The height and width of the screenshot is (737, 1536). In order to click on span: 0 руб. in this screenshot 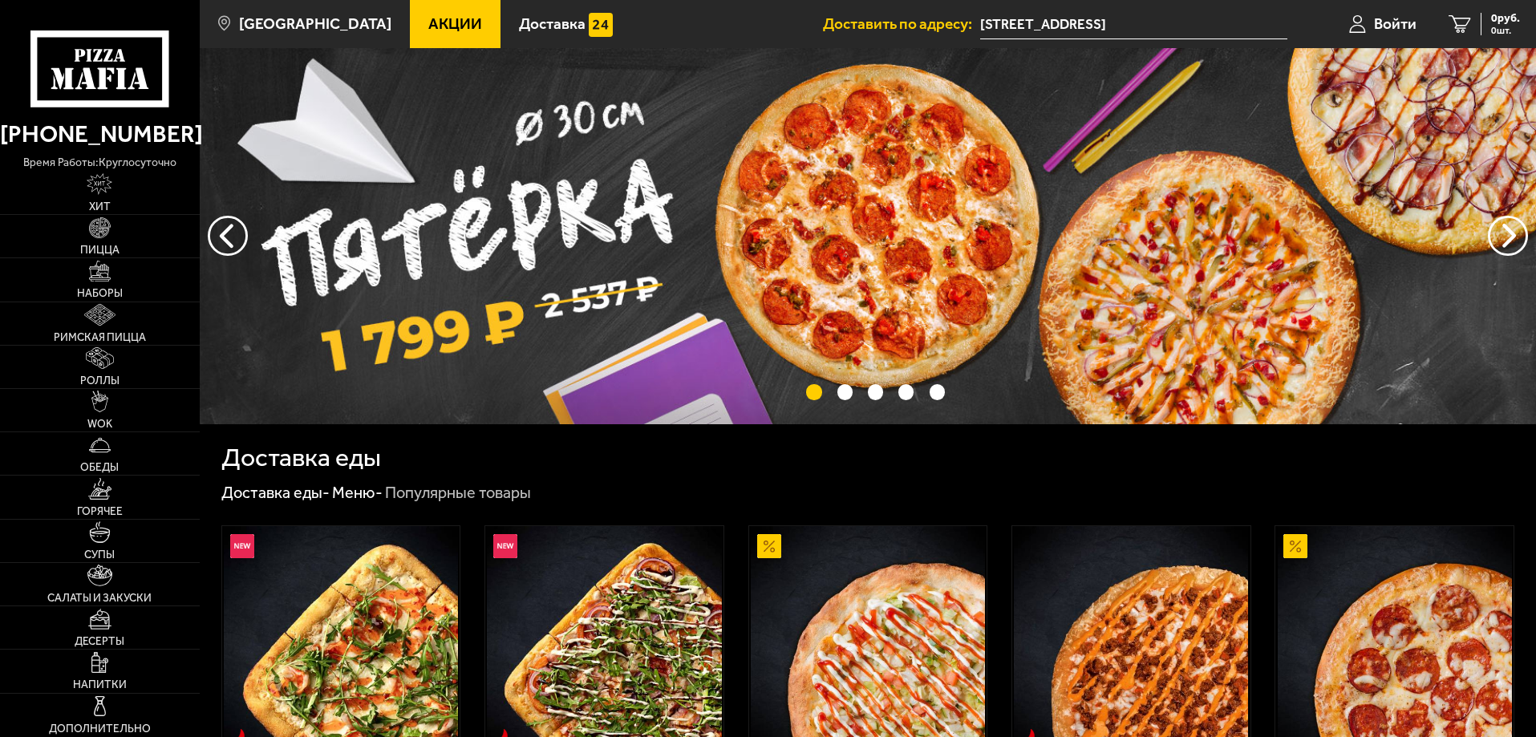, I will do `click(1506, 18)`.